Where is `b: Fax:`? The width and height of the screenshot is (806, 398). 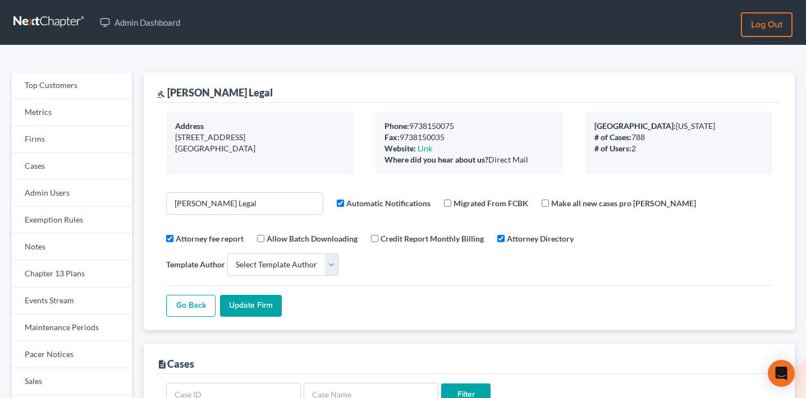 b: Fax: is located at coordinates (392, 137).